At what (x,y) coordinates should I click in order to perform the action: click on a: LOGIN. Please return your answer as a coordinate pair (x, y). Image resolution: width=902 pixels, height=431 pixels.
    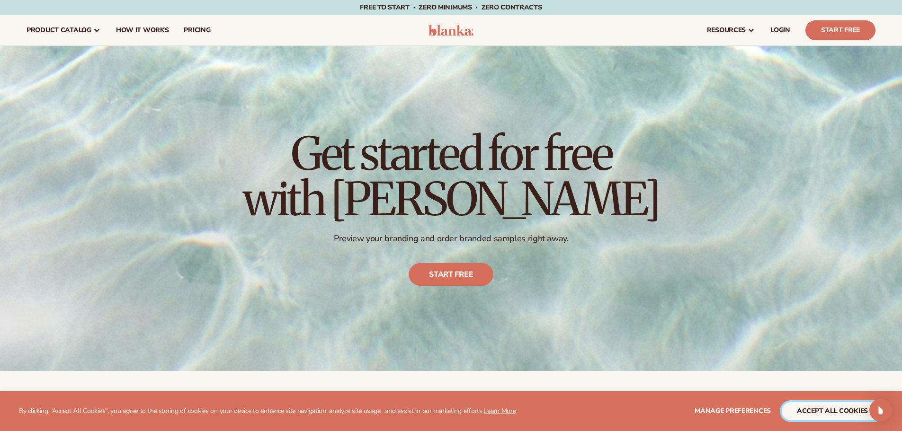
    Looking at the image, I should click on (780, 30).